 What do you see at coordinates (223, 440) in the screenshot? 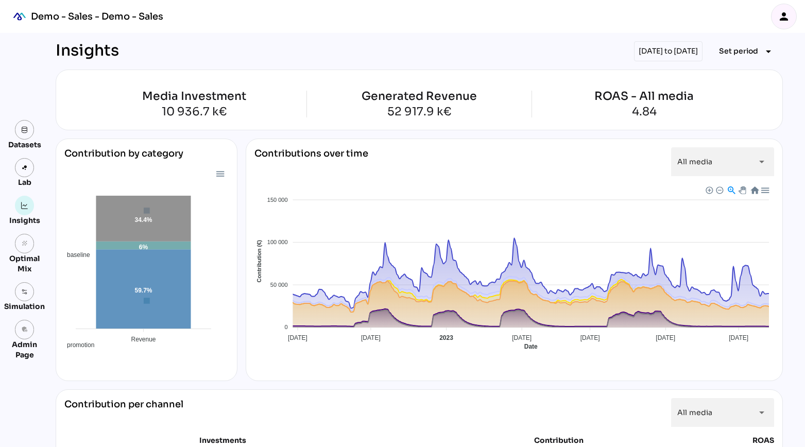
I see `div: Investments` at bounding box center [223, 440].